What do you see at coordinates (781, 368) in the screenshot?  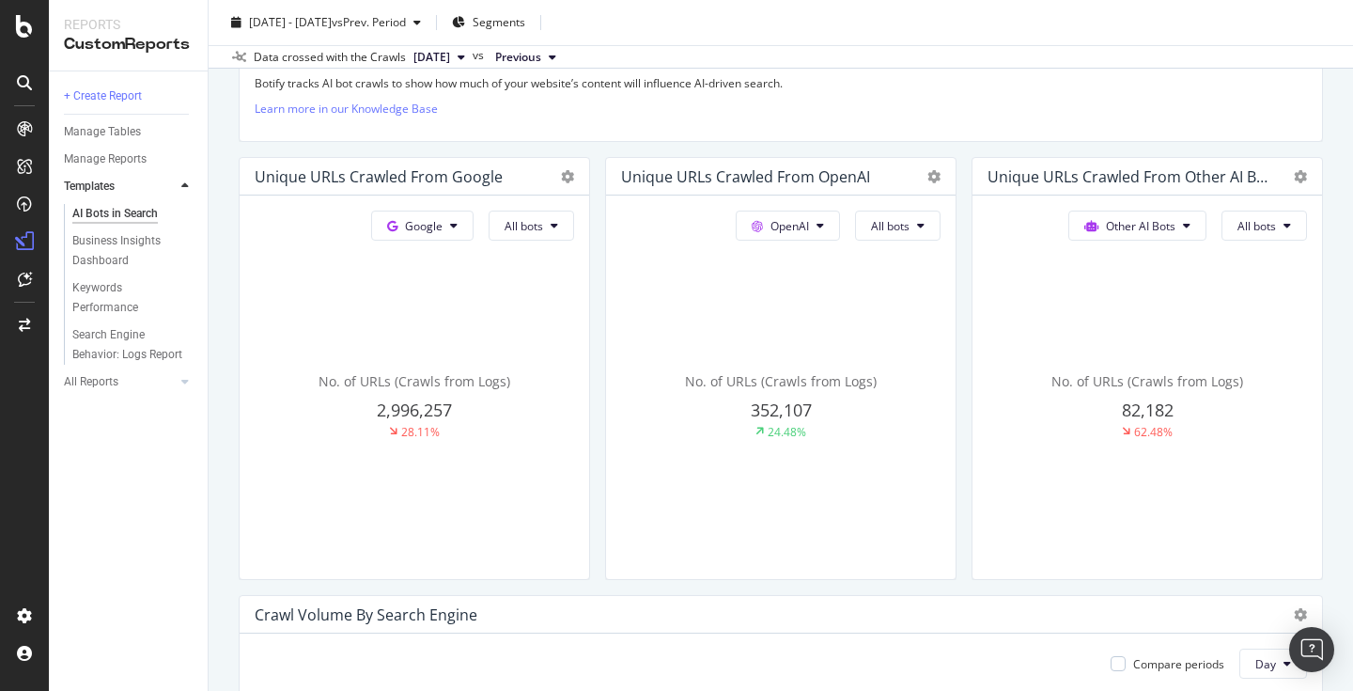 I see `div: Unique URLs Crawled from OpenAIOpenAIAll botsNo. of URLs (Crawls from Logs)352,10724.48%` at bounding box center [781, 368].